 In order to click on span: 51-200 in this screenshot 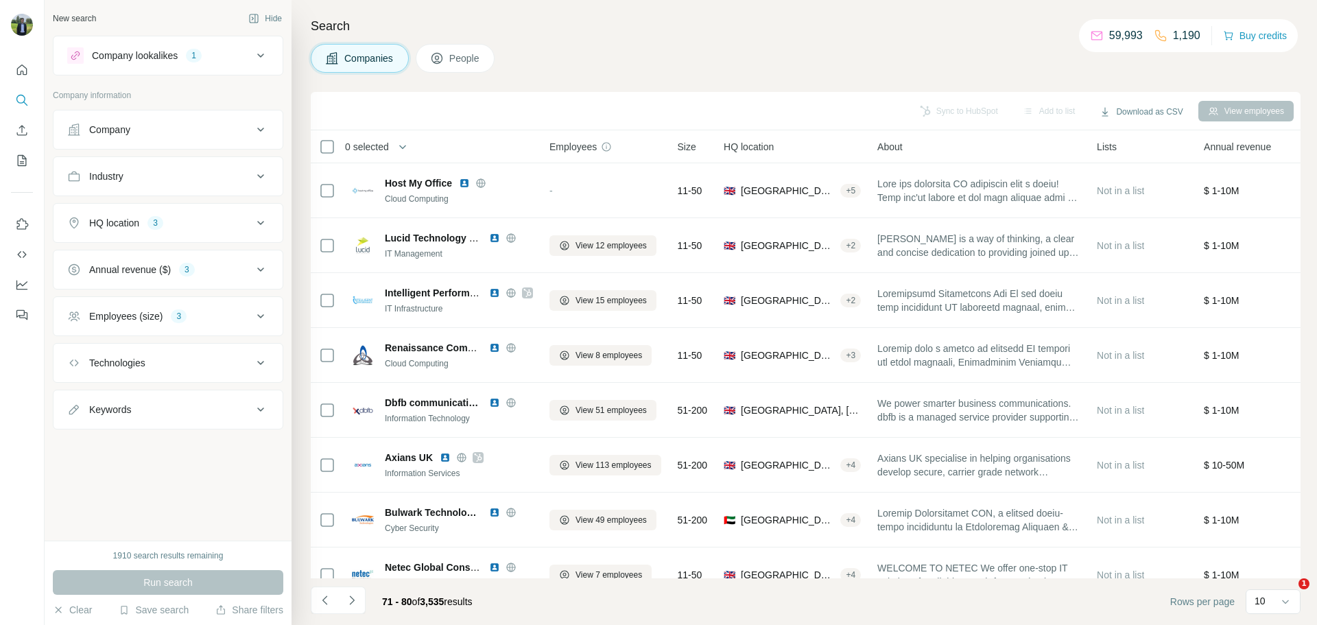, I will do `click(693, 465)`.